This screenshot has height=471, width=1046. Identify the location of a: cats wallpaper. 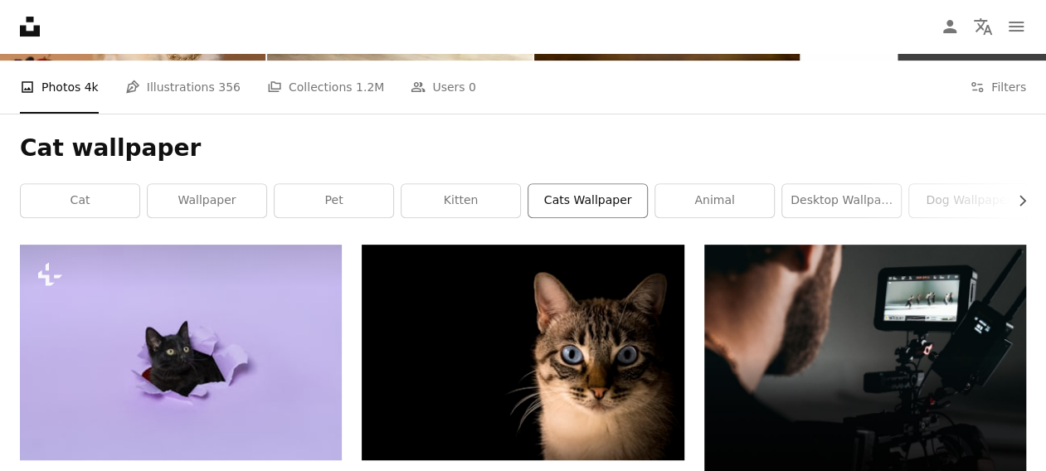
(587, 201).